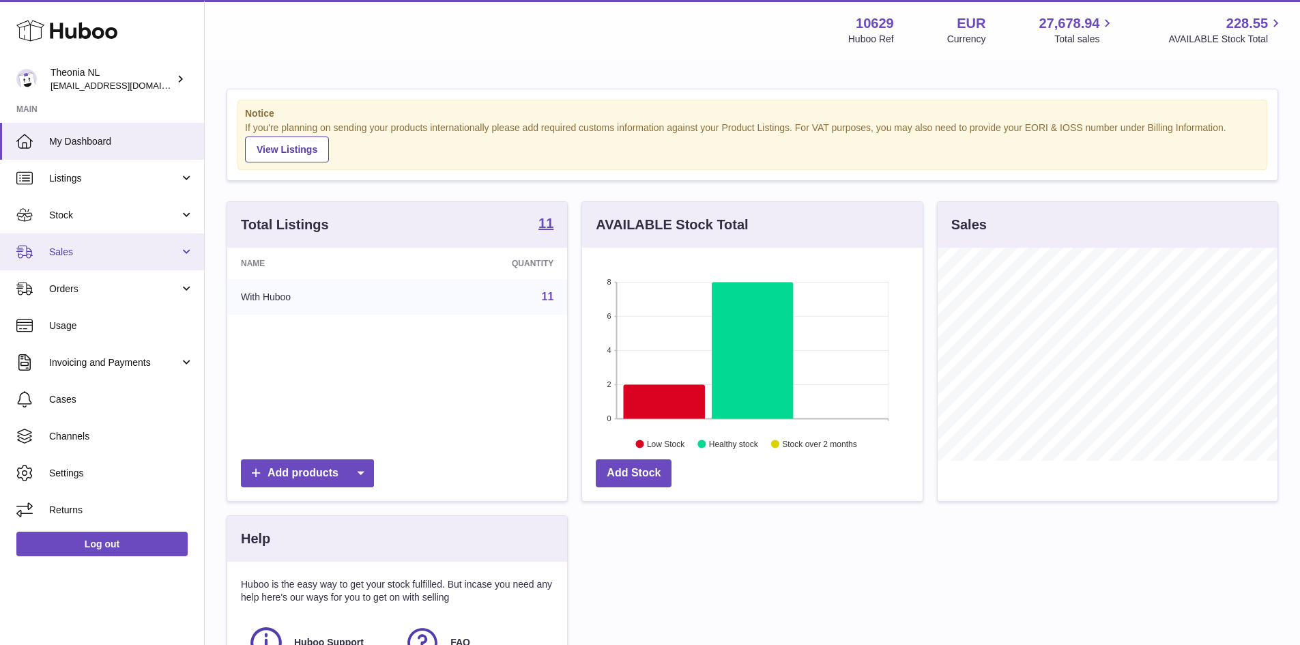 The image size is (1300, 645). Describe the element at coordinates (633, 473) in the screenshot. I see `a: Add Stock` at that location.